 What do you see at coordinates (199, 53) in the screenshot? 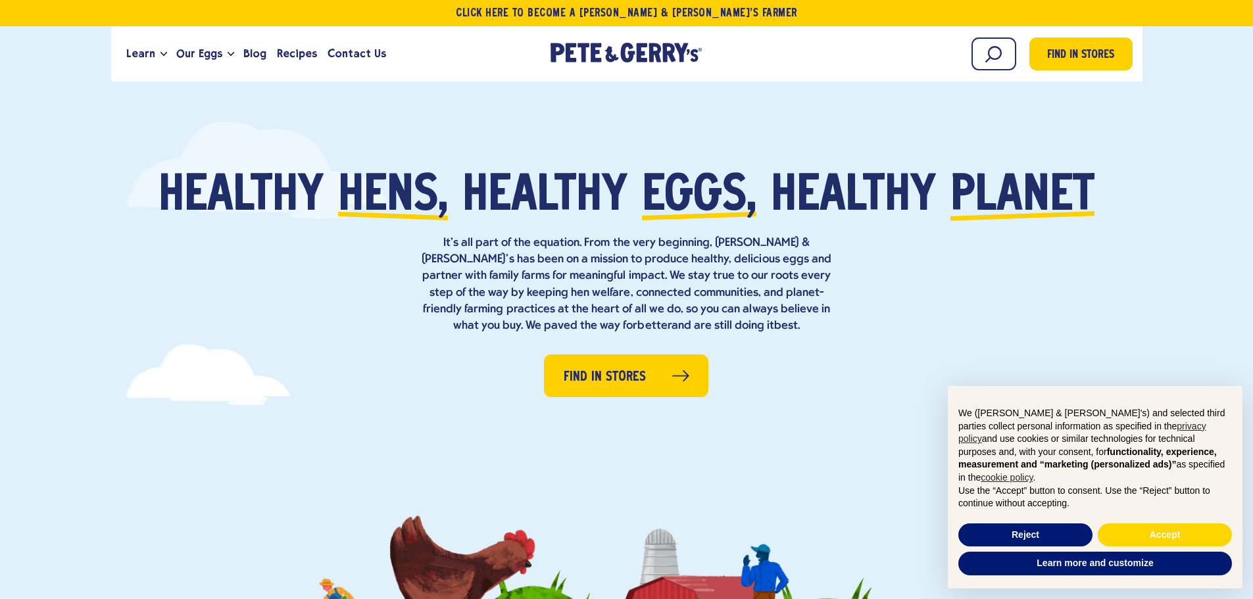
I see `span: Our Eggs` at bounding box center [199, 53].